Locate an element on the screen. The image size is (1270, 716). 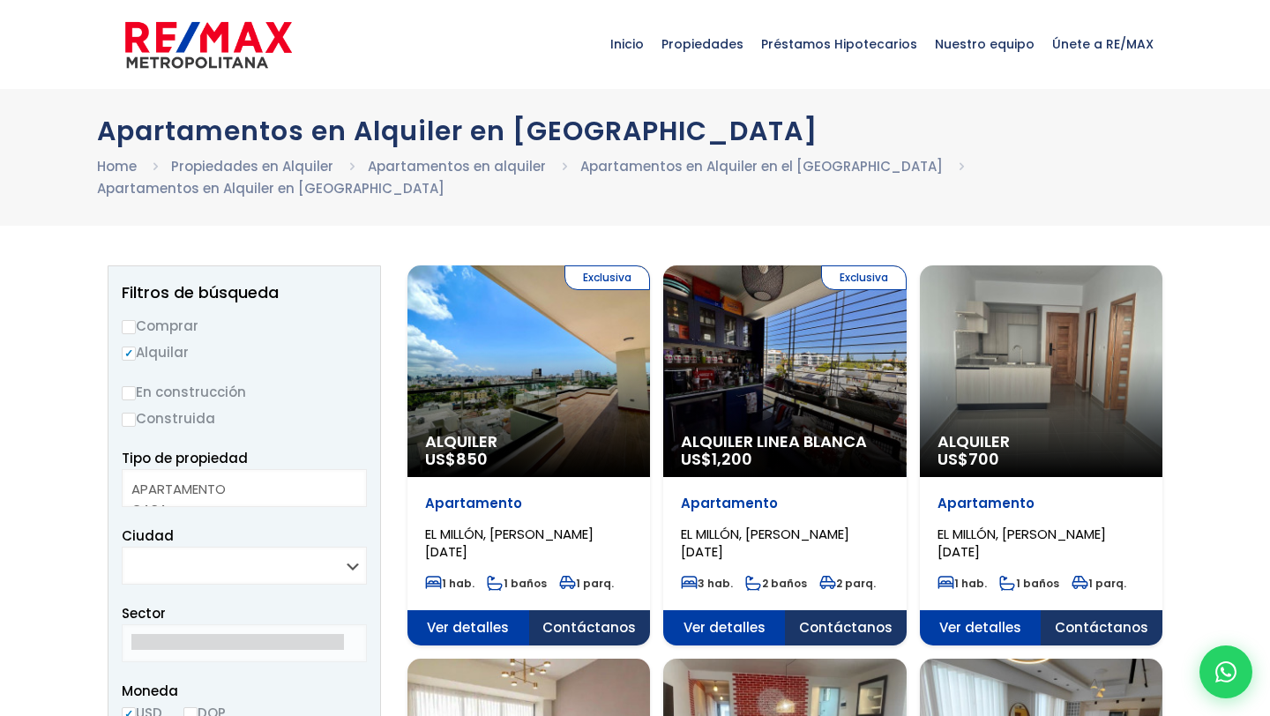
span: Únete a RE/MAX is located at coordinates (1102, 44).